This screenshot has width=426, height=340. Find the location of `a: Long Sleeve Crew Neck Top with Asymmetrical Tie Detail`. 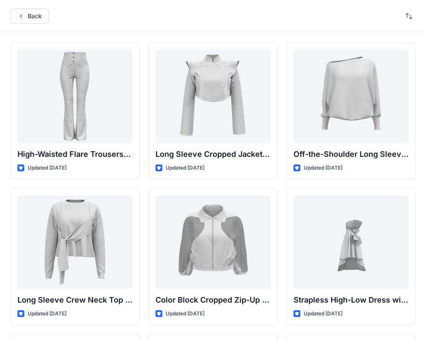

a: Long Sleeve Crew Neck Top with Asymmetrical Tie Detail is located at coordinates (75, 243).